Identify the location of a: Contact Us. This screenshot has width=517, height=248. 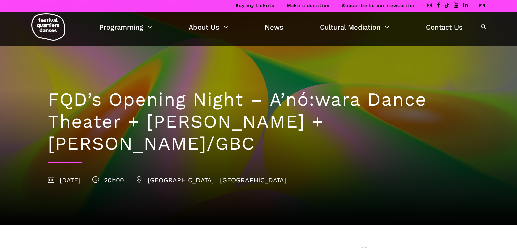
(444, 27).